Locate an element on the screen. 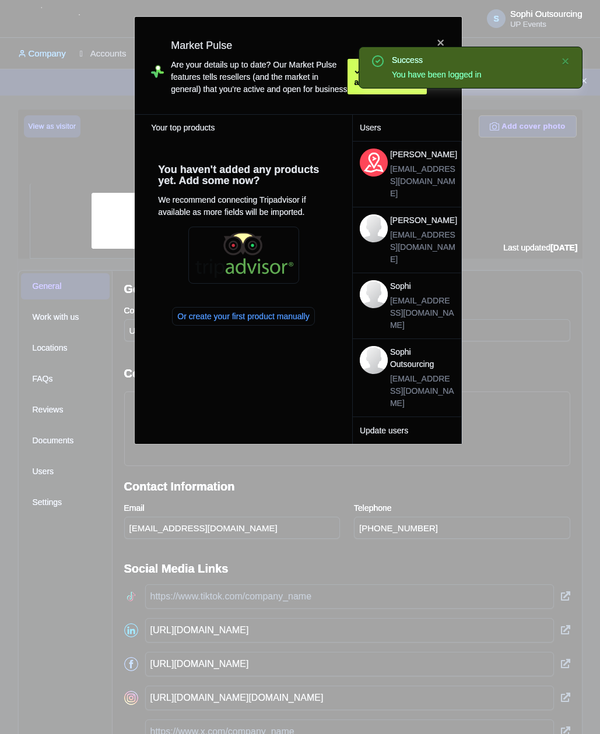 The image size is (600, 734). p: Sophi is located at coordinates (422, 286).